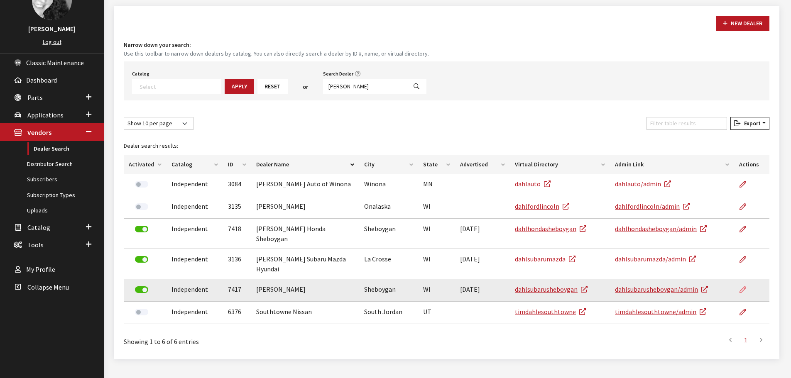 The width and height of the screenshot is (791, 378). What do you see at coordinates (661, 289) in the screenshot?
I see `a: dahlsubarusheboygan/admin` at bounding box center [661, 289].